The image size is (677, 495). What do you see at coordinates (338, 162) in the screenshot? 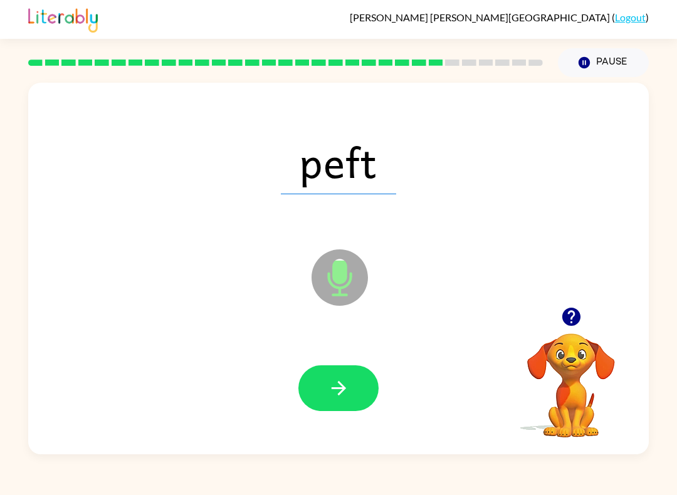
I see `span: peft` at bounding box center [338, 162].